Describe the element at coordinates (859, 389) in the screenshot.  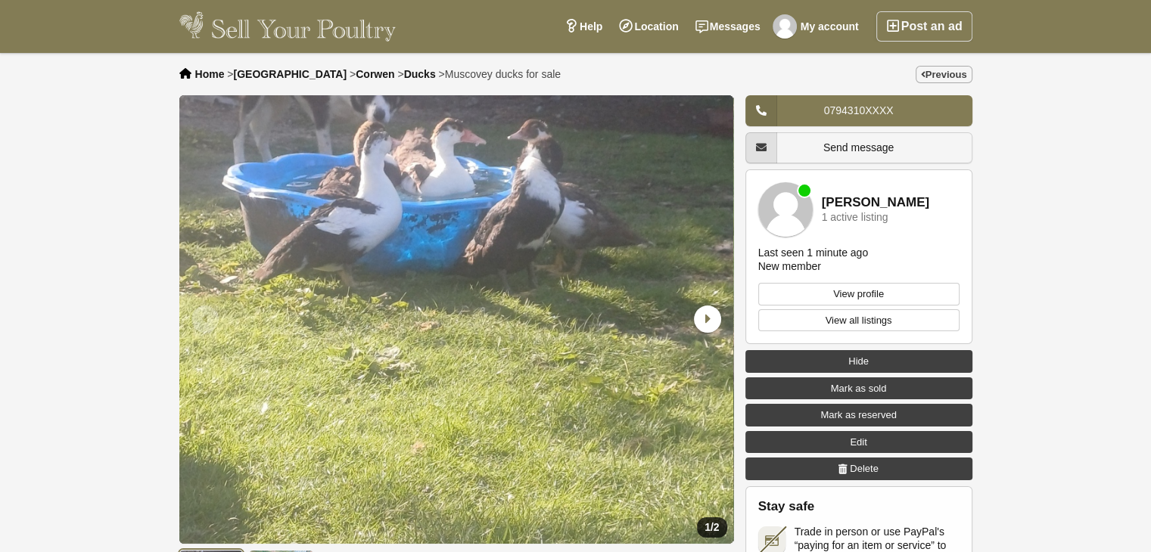
I see `a: Mark as sold` at that location.